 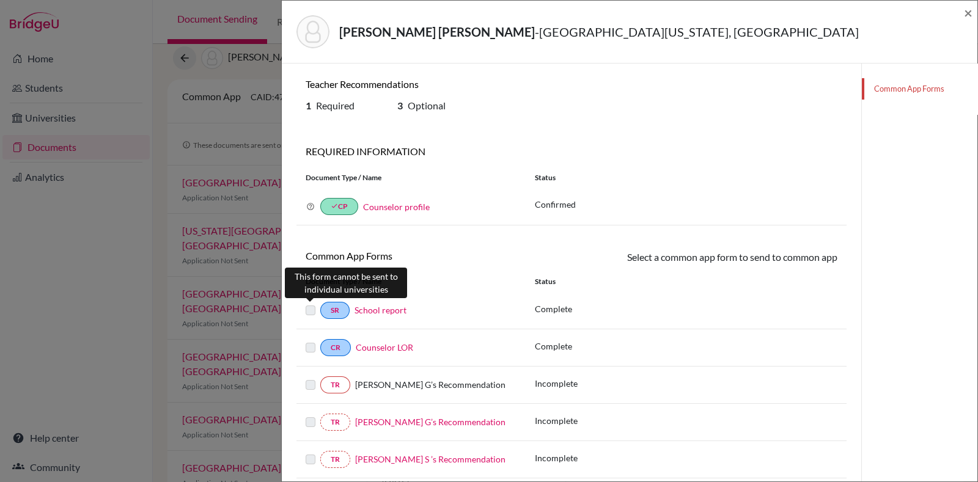 I want to click on div: Select a common app form to send to common app, so click(x=709, y=258).